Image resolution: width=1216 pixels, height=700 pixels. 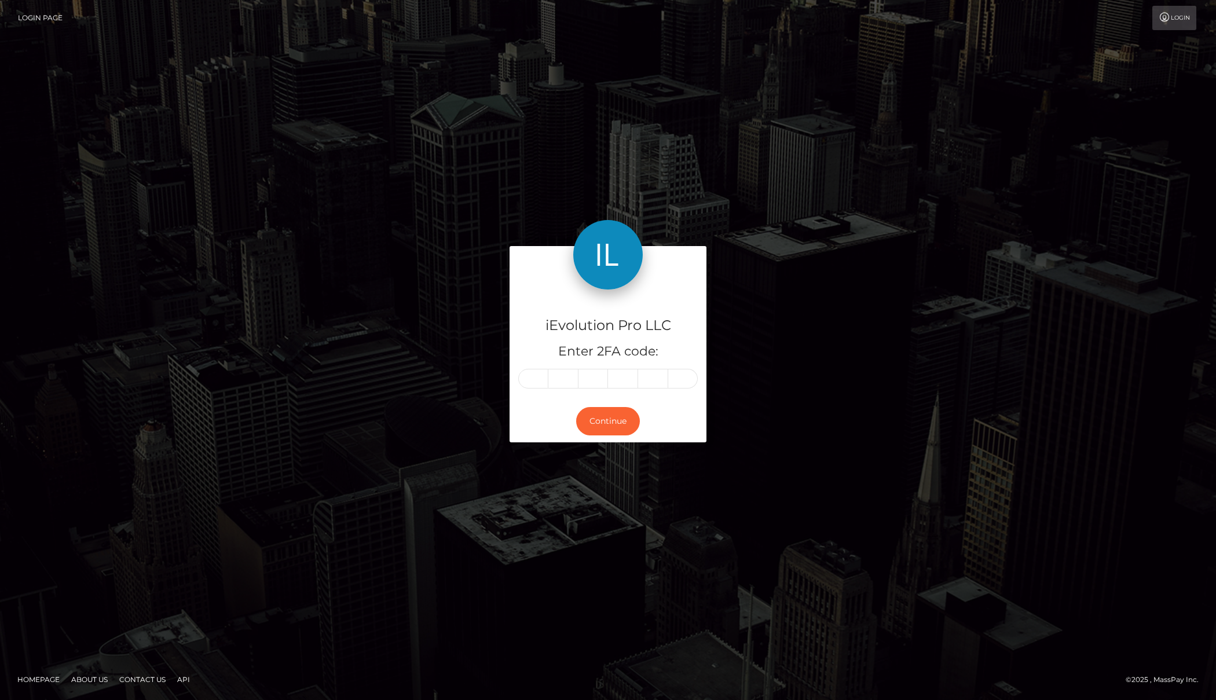 What do you see at coordinates (38, 679) in the screenshot?
I see `a: Homepage` at bounding box center [38, 679].